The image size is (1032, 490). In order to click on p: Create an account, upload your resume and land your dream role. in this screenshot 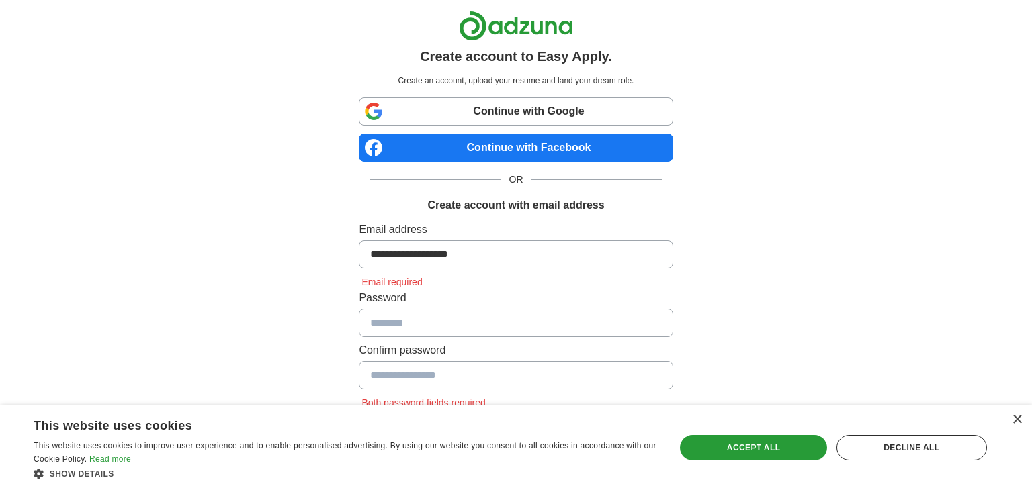, I will do `click(515, 81)`.